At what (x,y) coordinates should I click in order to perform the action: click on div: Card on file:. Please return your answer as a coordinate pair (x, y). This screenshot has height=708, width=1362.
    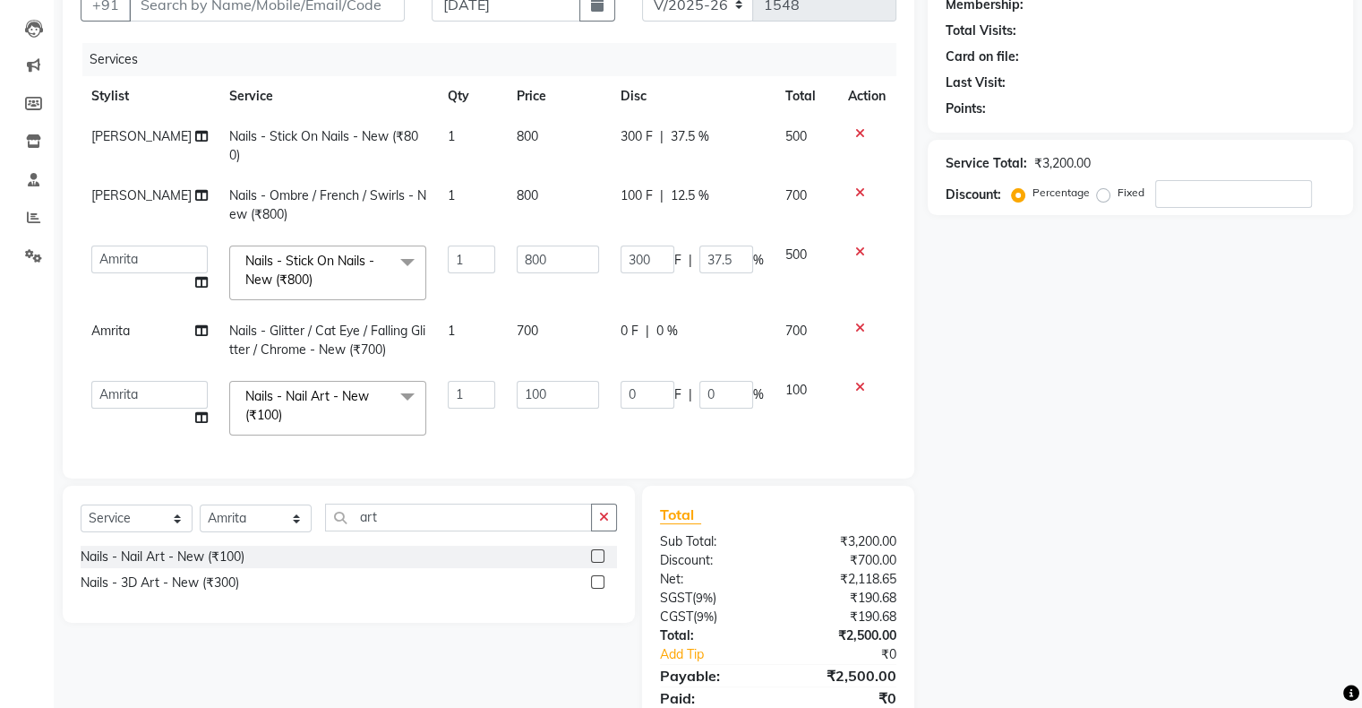
    Looking at the image, I should click on (983, 56).